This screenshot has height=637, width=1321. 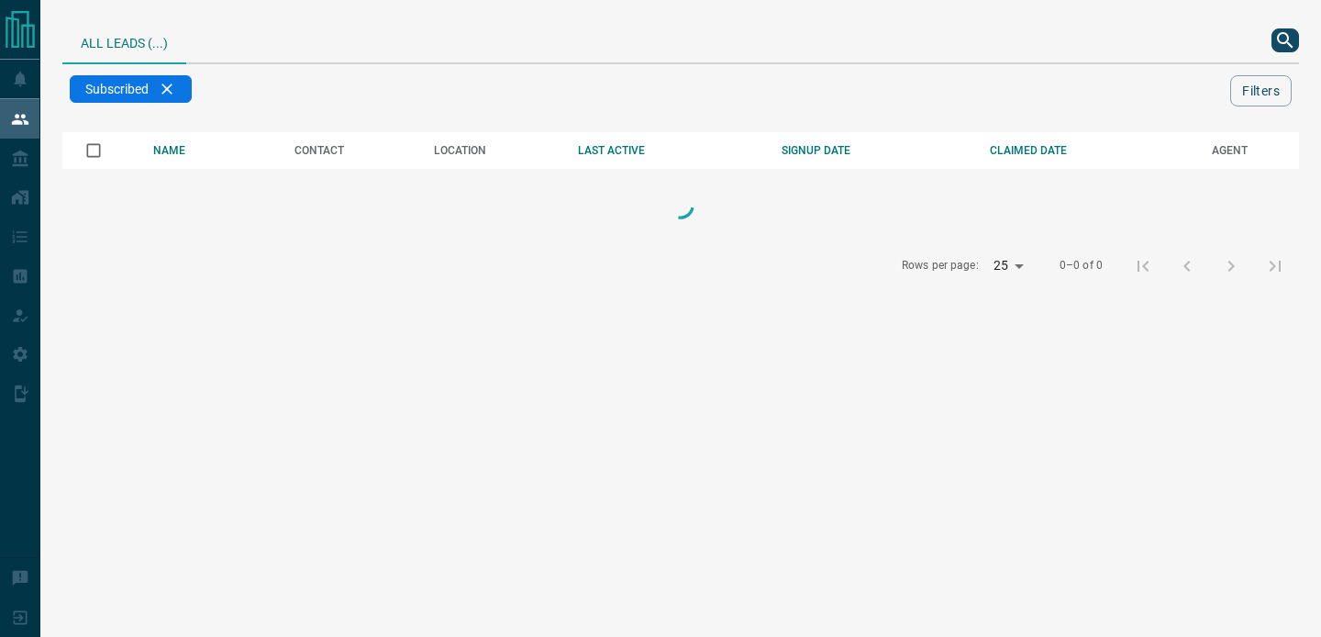 I want to click on div: NAME, so click(x=210, y=151).